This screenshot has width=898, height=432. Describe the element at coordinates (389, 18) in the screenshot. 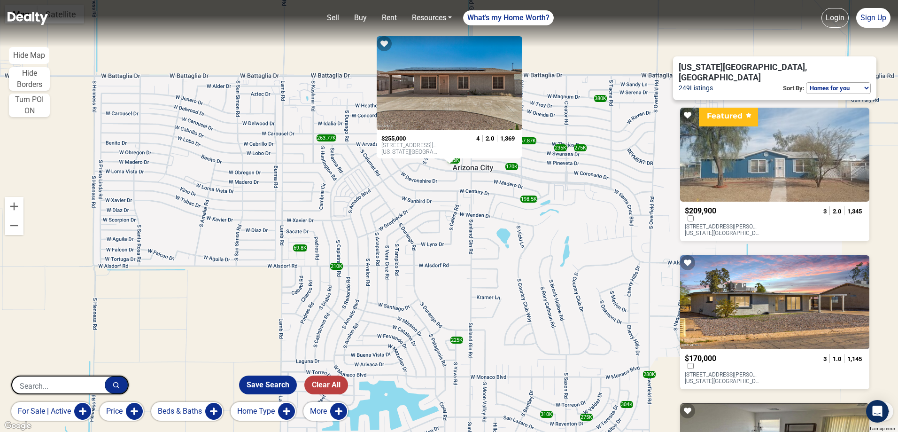

I see `a: Rent` at that location.